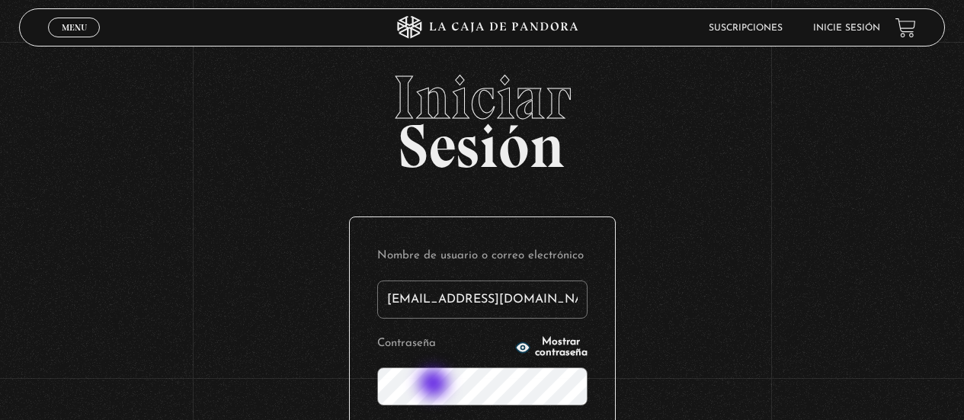  I want to click on a: Suscripciones, so click(746, 28).